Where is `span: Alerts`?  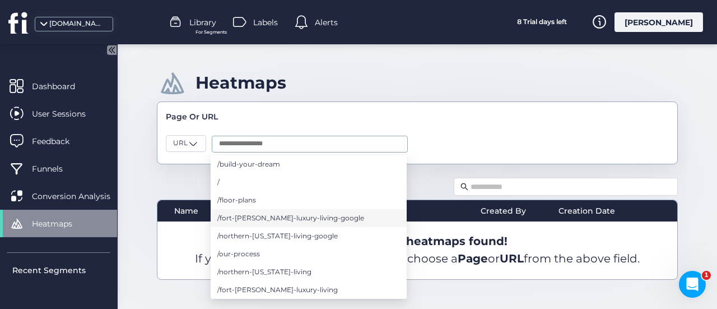 span: Alerts is located at coordinates (326, 22).